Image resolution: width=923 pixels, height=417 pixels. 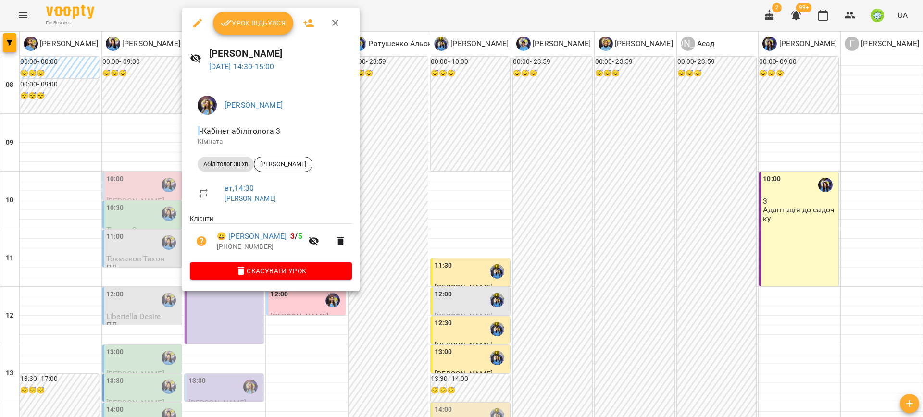 What do you see at coordinates (207, 105) in the screenshot?
I see `img: 21cd2f0faf8aac3563c6c29d31e2cc7f.jpg` at bounding box center [207, 105].